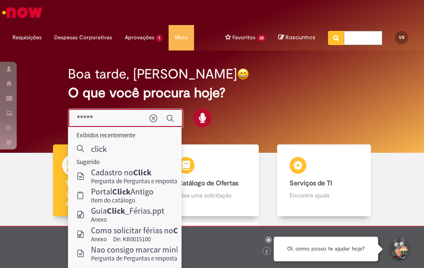  What do you see at coordinates (212, 180) in the screenshot?
I see `a: Catálogo de Ofertas Abra uma solicitação` at bounding box center [212, 180].